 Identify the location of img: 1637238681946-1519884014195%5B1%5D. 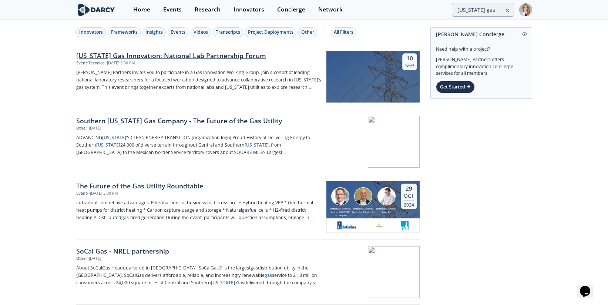
(379, 225).